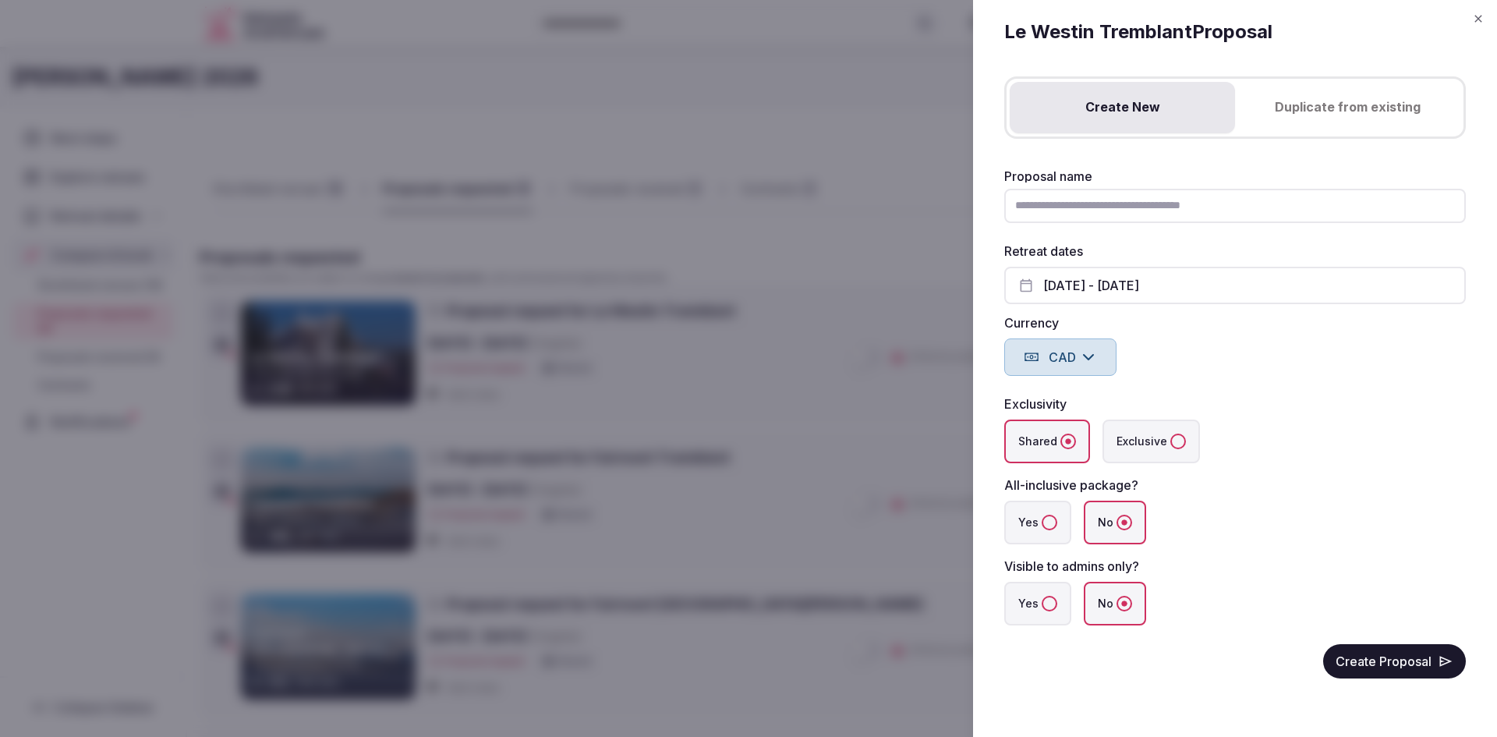 Image resolution: width=1497 pixels, height=737 pixels. What do you see at coordinates (1235, 32) in the screenshot?
I see `h2: Le Westin Tremblant Proposal` at bounding box center [1235, 32].